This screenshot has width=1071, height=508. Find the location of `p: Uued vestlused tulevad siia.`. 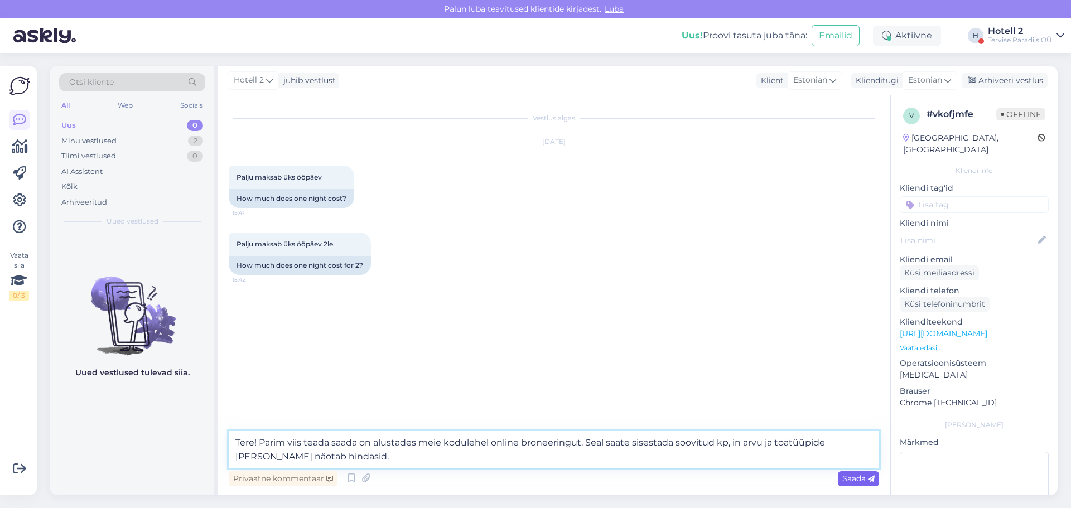

p: Uued vestlused tulevad siia. is located at coordinates (132, 373).